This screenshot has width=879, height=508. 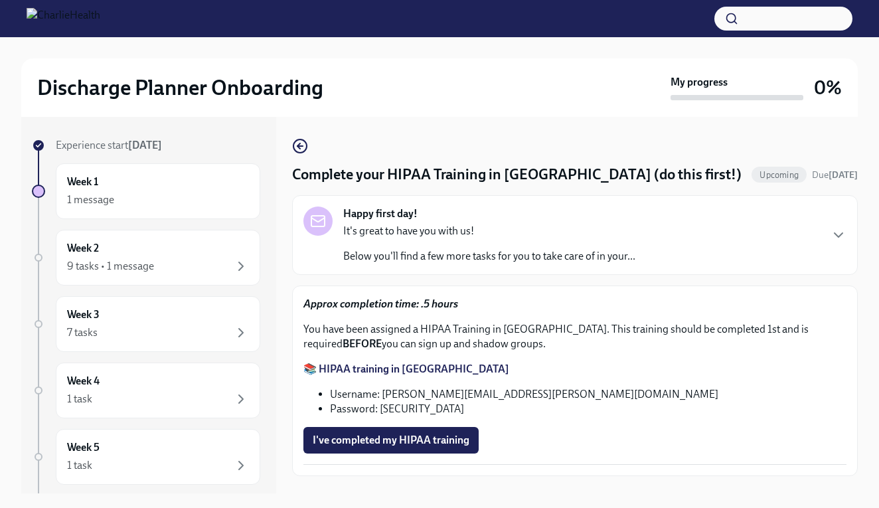 I want to click on img: CharlieHealth, so click(x=63, y=19).